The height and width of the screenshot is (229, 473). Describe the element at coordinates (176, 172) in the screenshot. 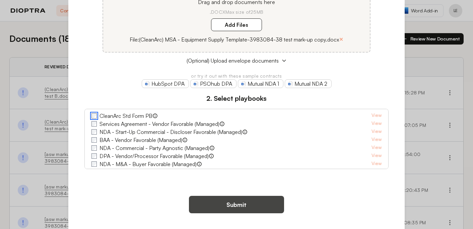

I see `label: Services Agreement - Customer Review of Vendor Form (Market)` at that location.